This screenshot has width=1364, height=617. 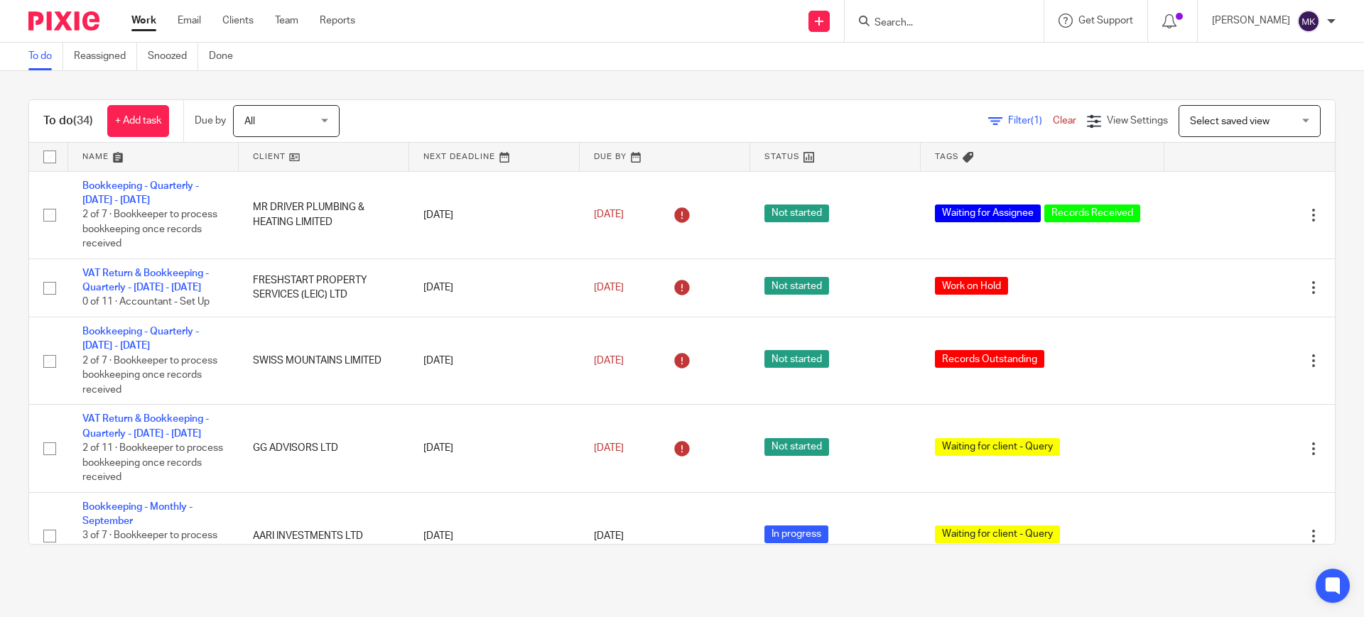 I want to click on span: Records Outstanding, so click(x=989, y=359).